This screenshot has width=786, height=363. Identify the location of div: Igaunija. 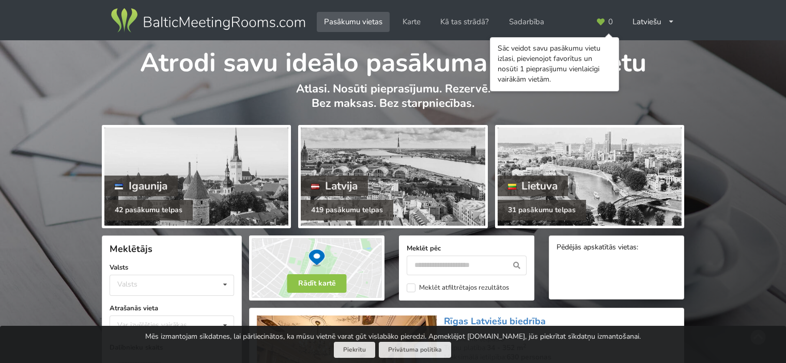
(141, 186).